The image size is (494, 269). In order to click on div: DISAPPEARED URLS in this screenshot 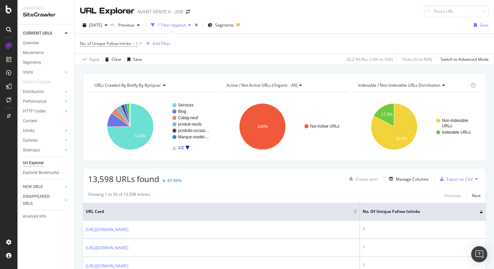, I will do `click(40, 200)`.